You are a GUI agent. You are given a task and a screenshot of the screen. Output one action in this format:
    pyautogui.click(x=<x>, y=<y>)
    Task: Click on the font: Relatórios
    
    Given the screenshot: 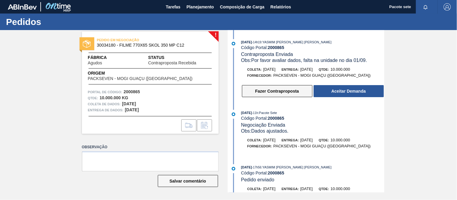 What is the action you would take?
    pyautogui.click(x=281, y=7)
    